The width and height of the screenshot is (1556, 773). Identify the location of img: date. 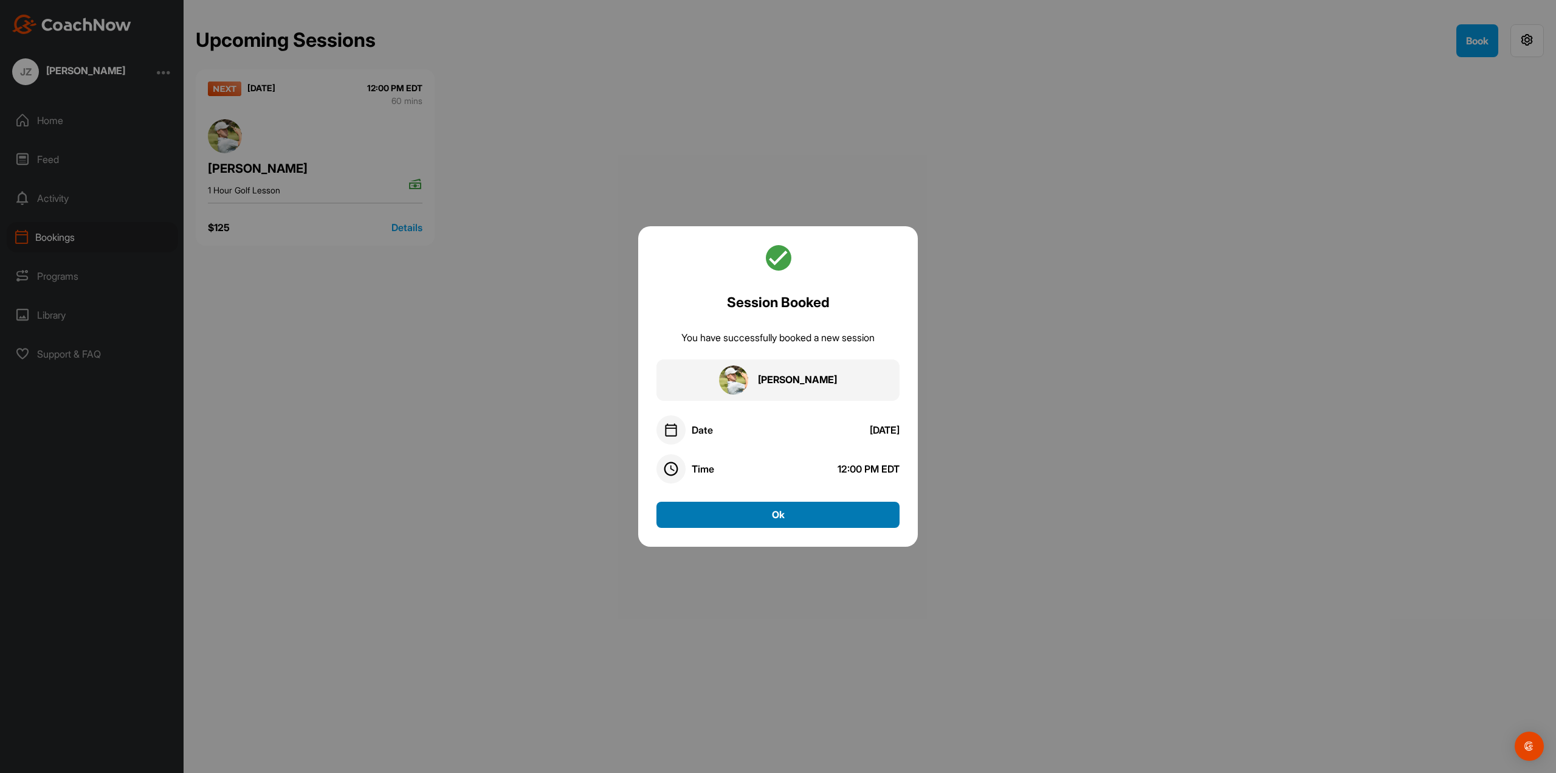
(671, 430).